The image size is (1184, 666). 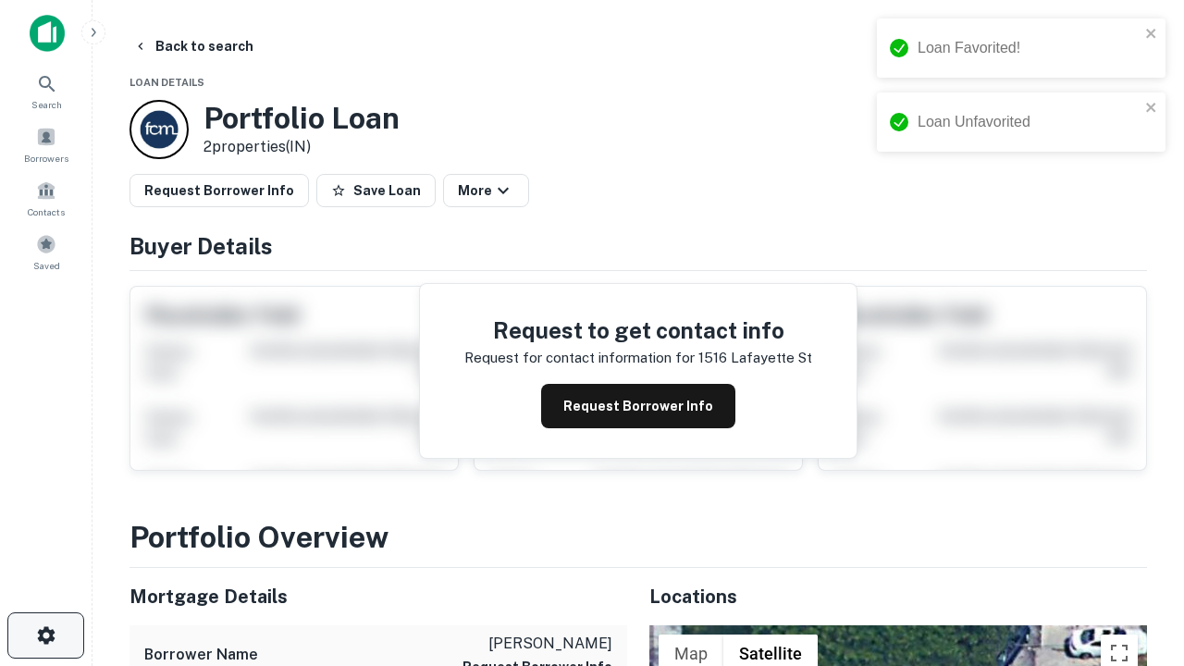 I want to click on button: More, so click(x=485, y=190).